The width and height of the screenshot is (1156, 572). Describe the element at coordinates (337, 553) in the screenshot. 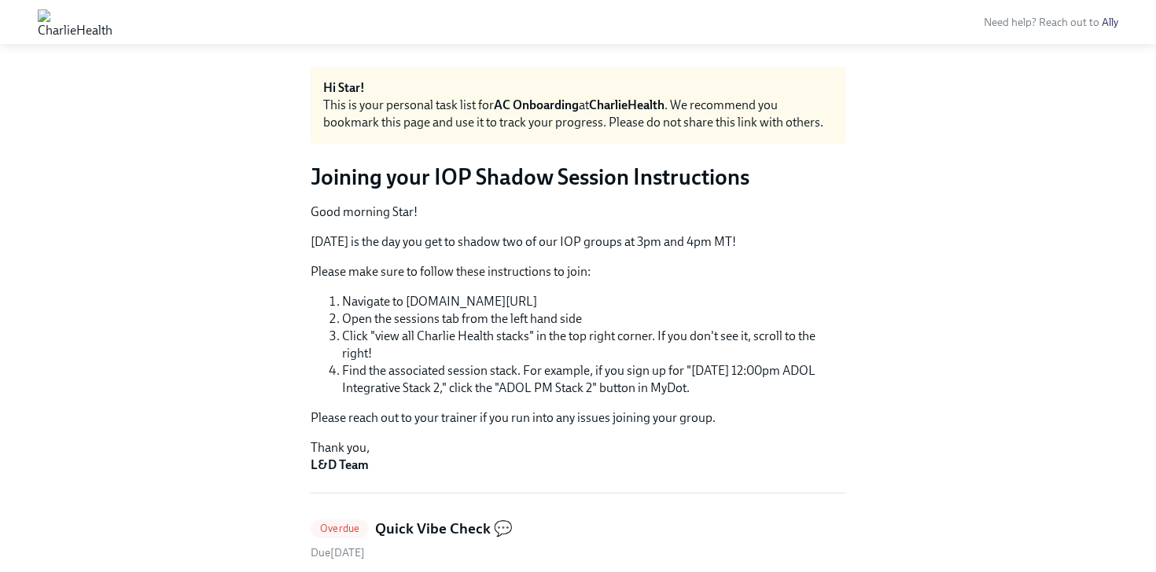

I see `span: Thursday, August 28th 2025, 5:00 pm` at that location.